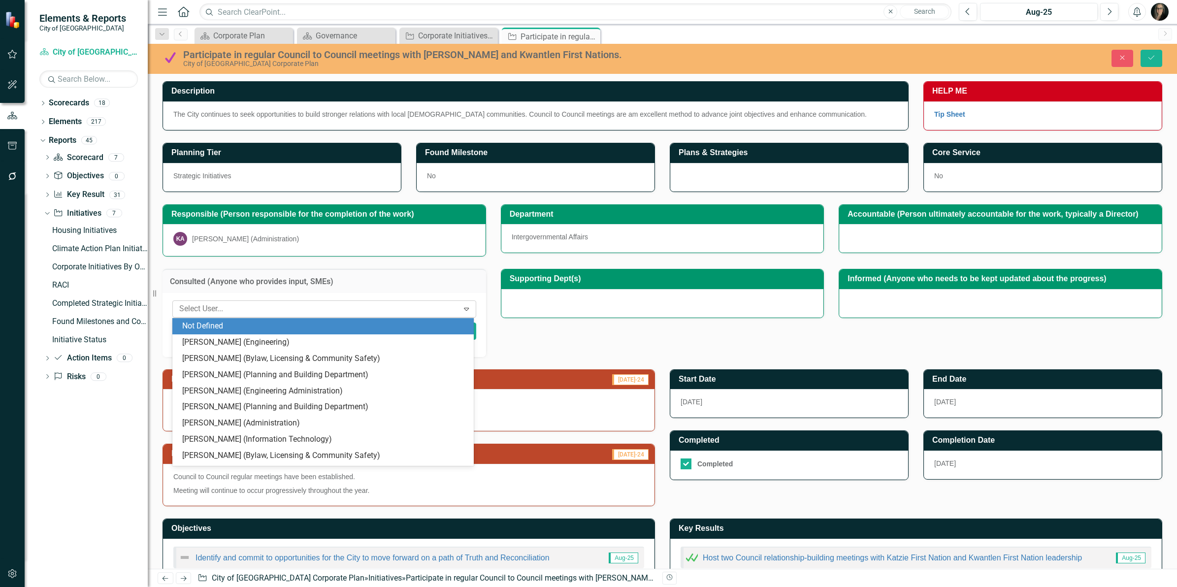  Describe the element at coordinates (354, 35) in the screenshot. I see `div: Governance` at that location.